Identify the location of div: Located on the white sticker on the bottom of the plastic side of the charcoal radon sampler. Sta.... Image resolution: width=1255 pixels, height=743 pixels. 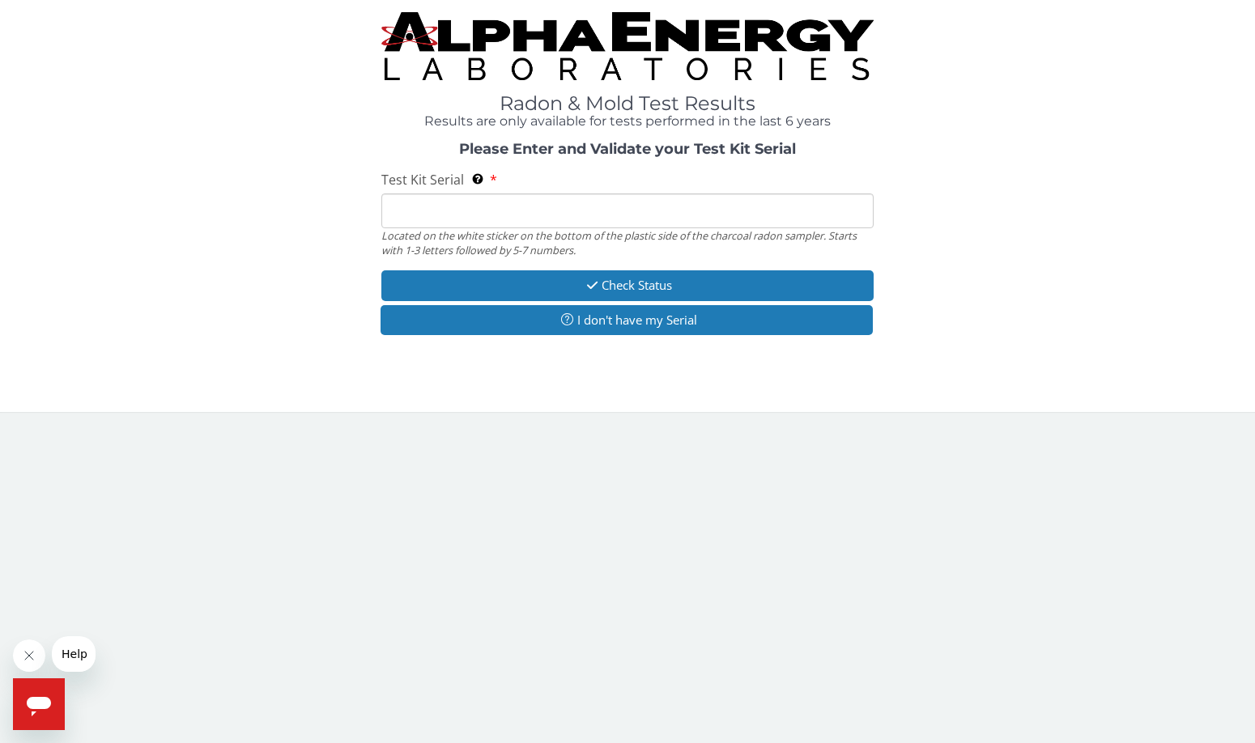
(628, 243).